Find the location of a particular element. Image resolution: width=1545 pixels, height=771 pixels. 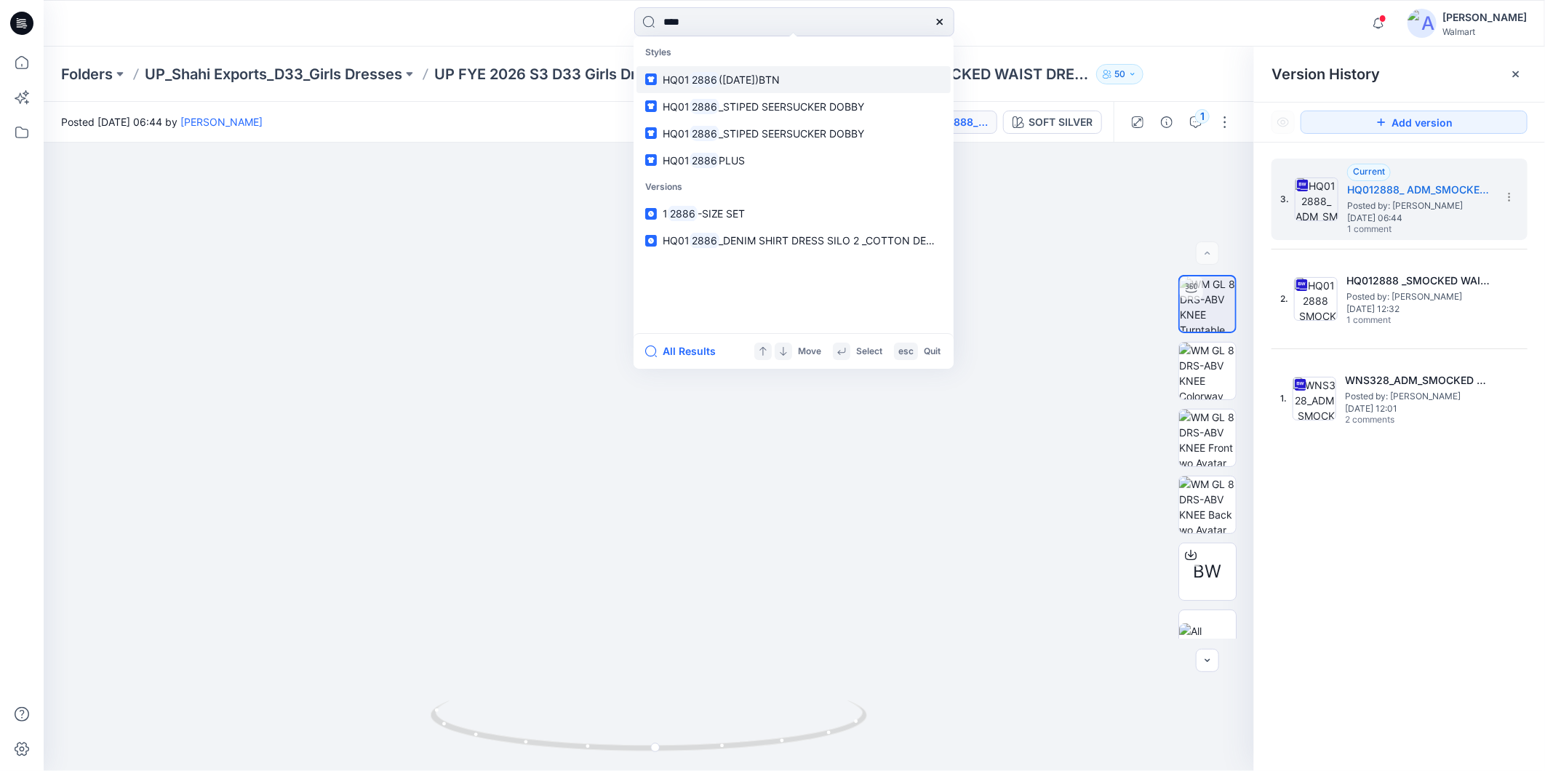

img: WNS328_ADM_SMOCKED WAIST DRESS is located at coordinates (1314, 399).